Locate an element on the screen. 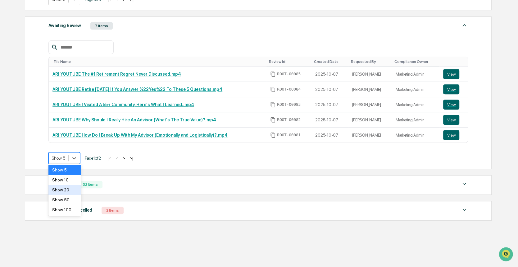  span: Preclearance is located at coordinates (26, 81).